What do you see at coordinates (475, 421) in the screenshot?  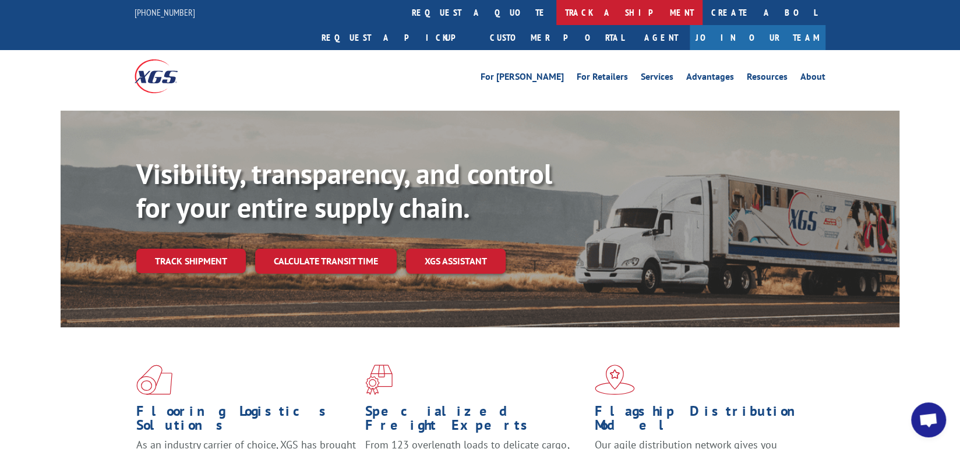 I see `h1: Specialized Freight Experts` at bounding box center [475, 421].